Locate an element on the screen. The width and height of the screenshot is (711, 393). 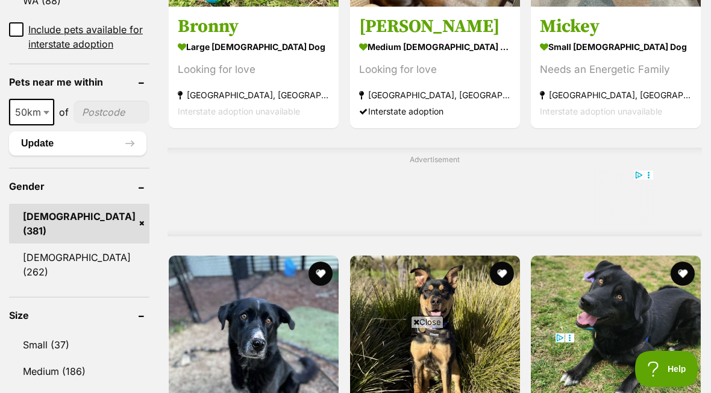
header: Gender is located at coordinates (79, 186).